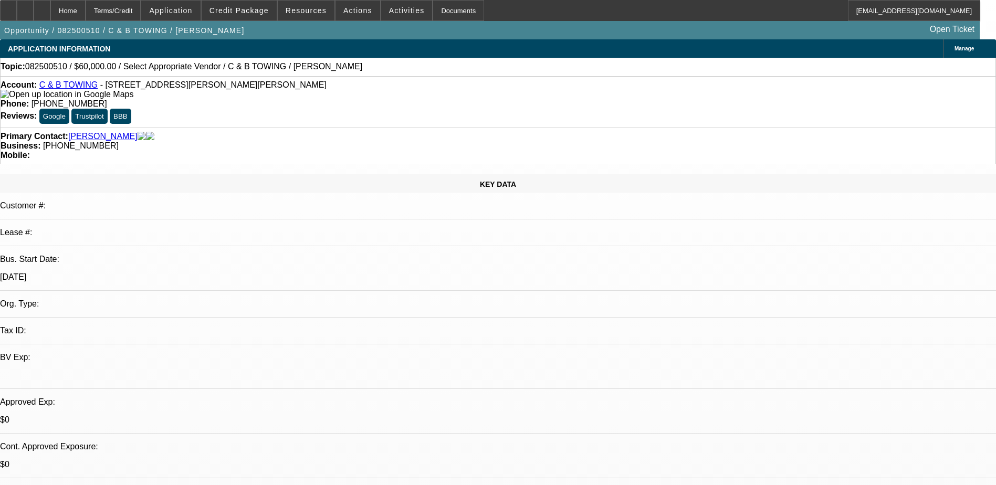  I want to click on a: C & B TOWING, so click(68, 85).